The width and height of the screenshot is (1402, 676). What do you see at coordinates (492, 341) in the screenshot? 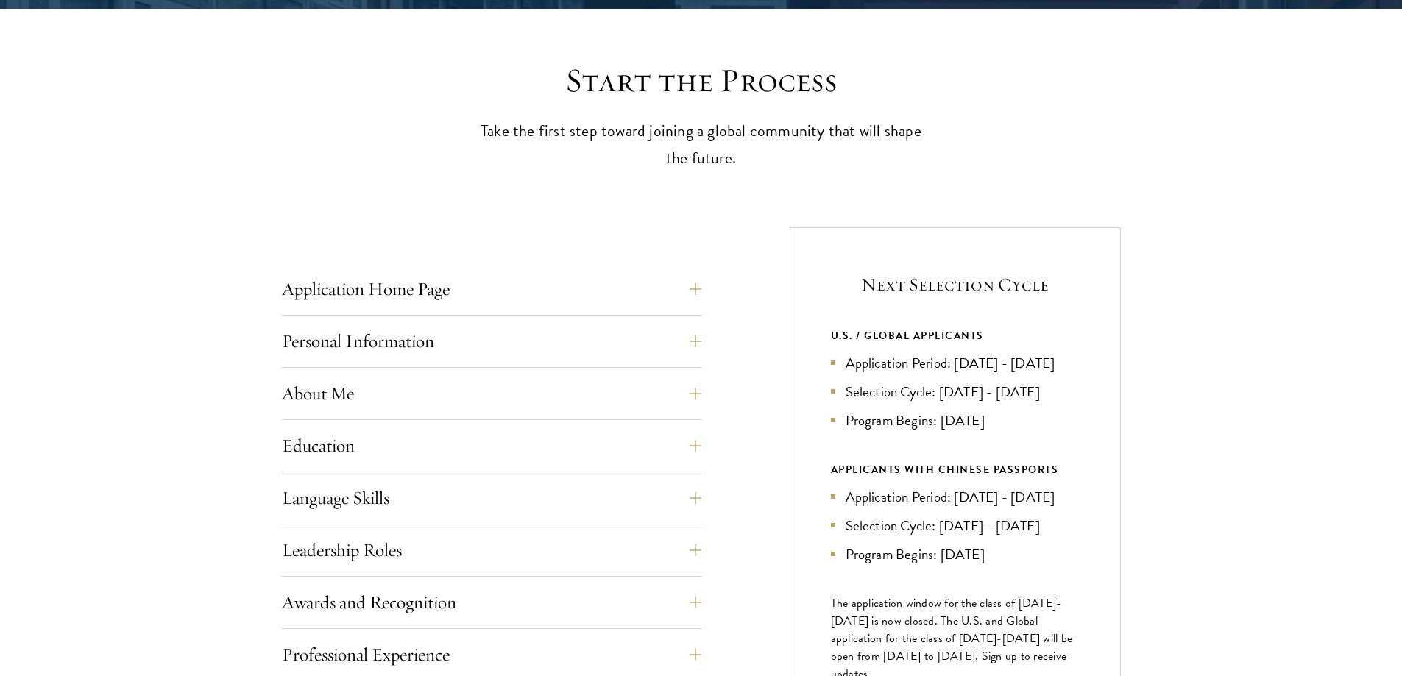
I see `button: Personal Information` at bounding box center [492, 341].